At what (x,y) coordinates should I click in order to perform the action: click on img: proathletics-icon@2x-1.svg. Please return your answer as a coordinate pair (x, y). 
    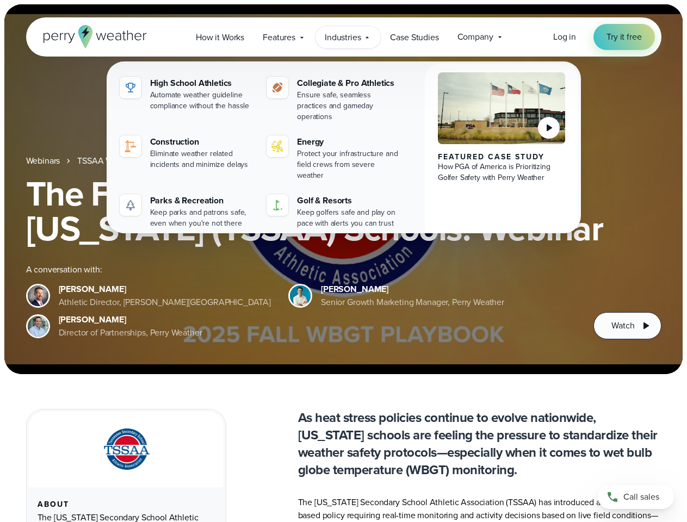
    Looking at the image, I should click on (277, 88).